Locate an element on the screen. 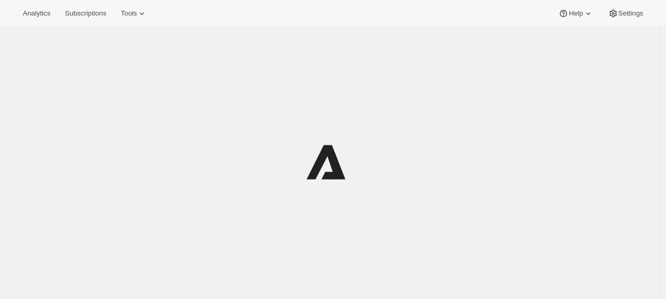 The width and height of the screenshot is (666, 299). span: Settings is located at coordinates (631, 13).